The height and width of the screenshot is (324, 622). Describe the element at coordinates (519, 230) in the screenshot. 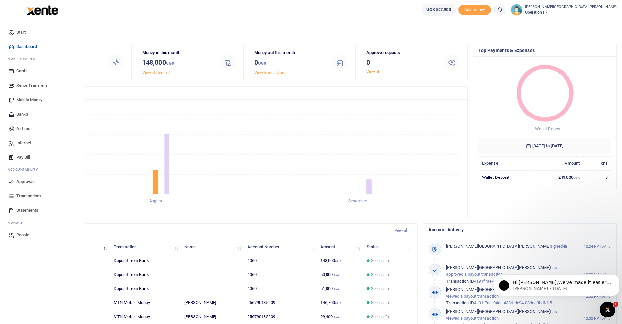

I see `h4: Account Activity` at that location.